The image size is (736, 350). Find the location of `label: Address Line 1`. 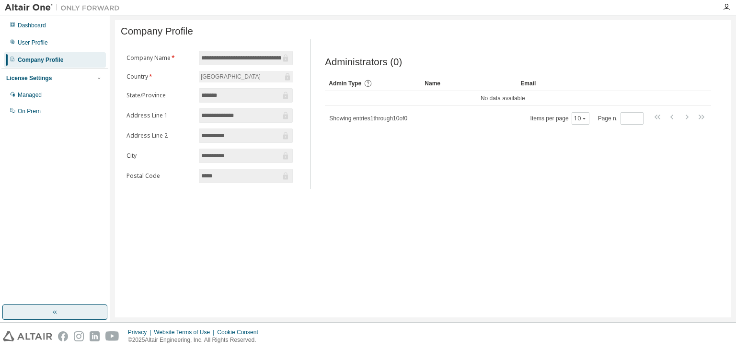

label: Address Line 1 is located at coordinates (160, 115).